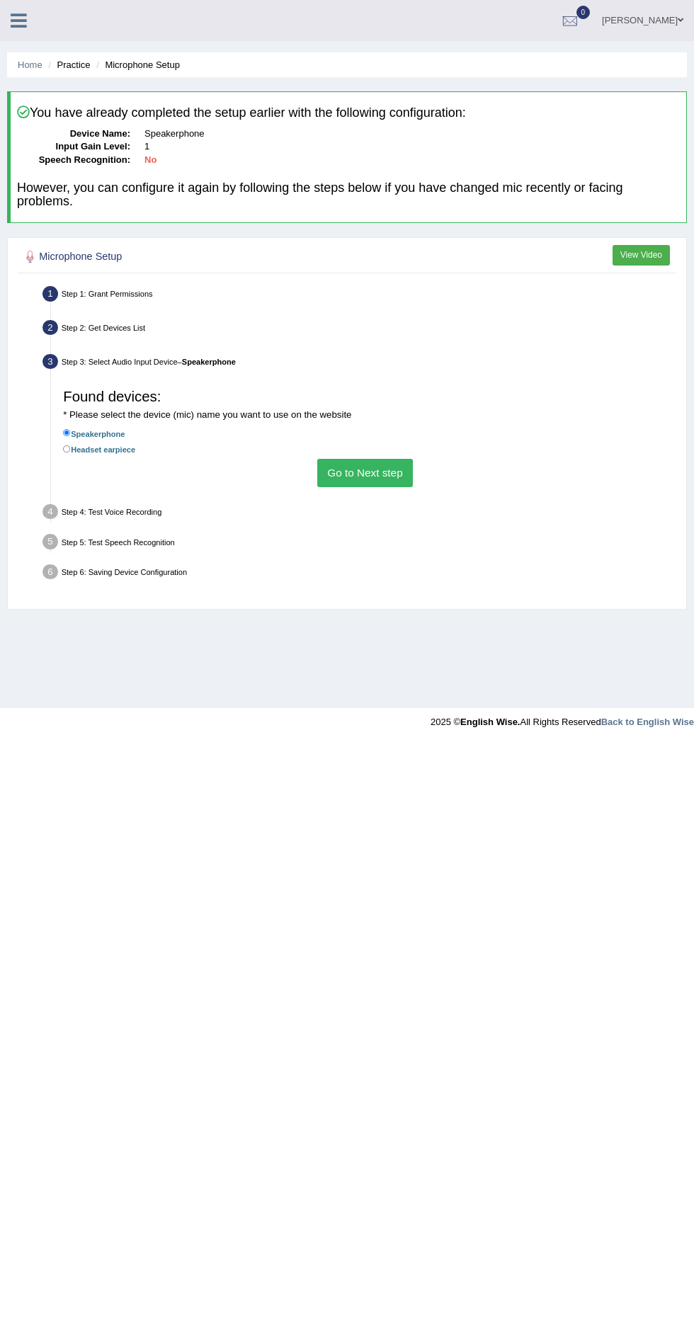  I want to click on label: Speakerphone, so click(93, 433).